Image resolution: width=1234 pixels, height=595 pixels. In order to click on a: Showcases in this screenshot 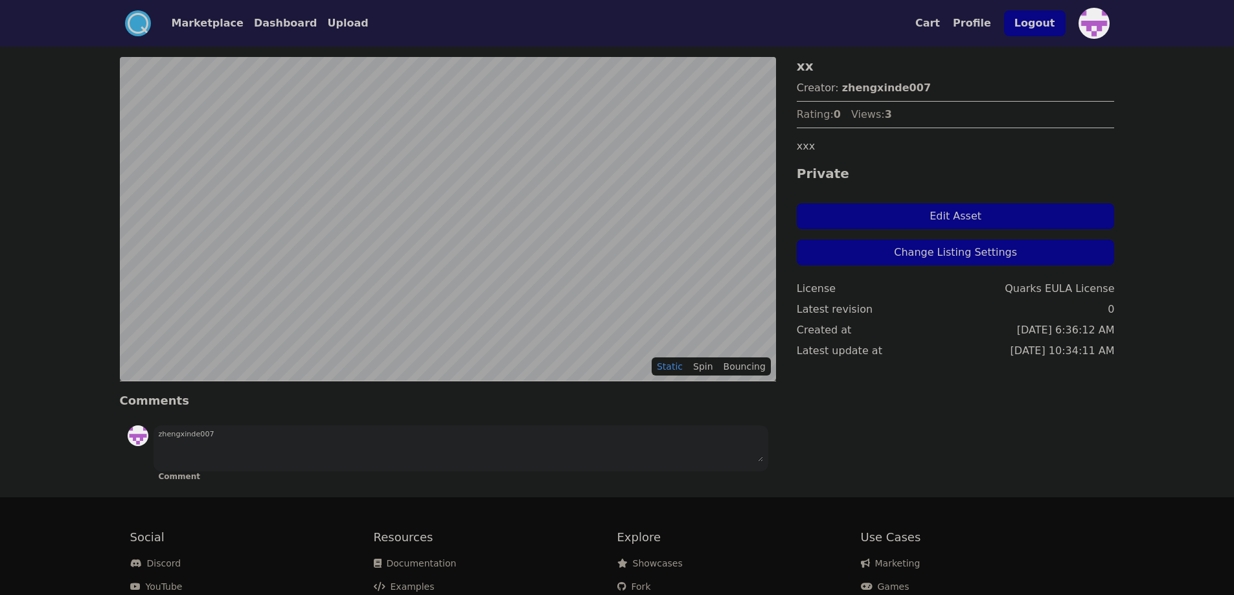, I will do `click(650, 564)`.